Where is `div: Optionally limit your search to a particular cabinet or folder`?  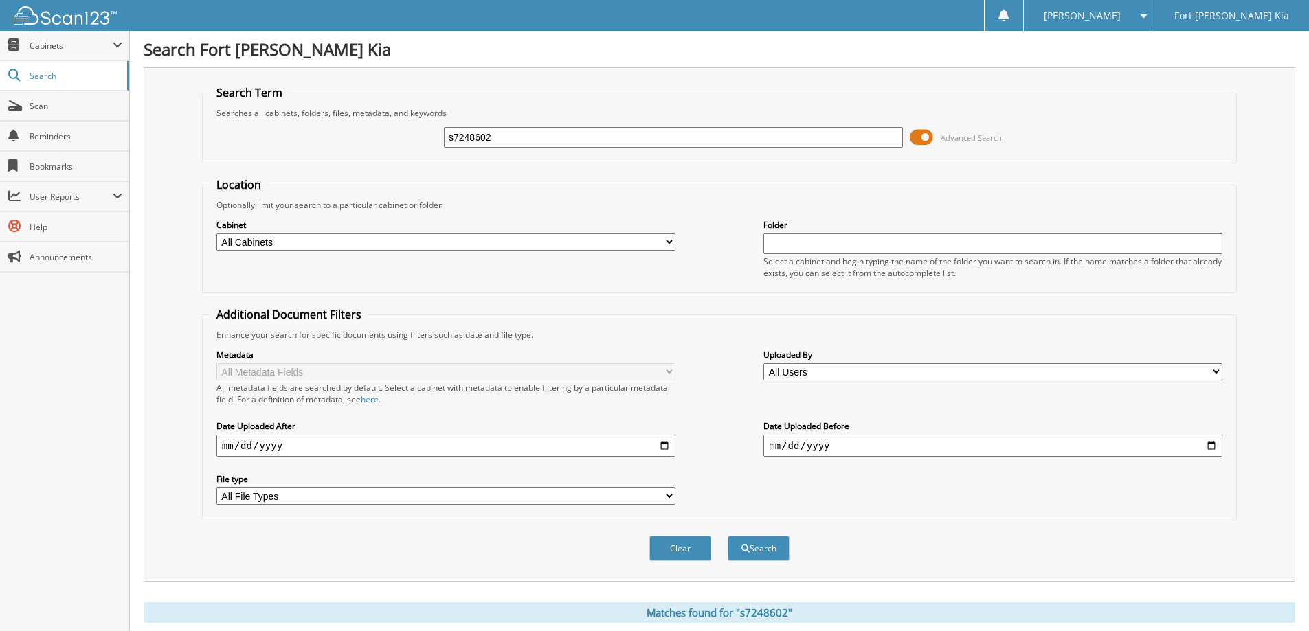
div: Optionally limit your search to a particular cabinet or folder is located at coordinates (719, 205).